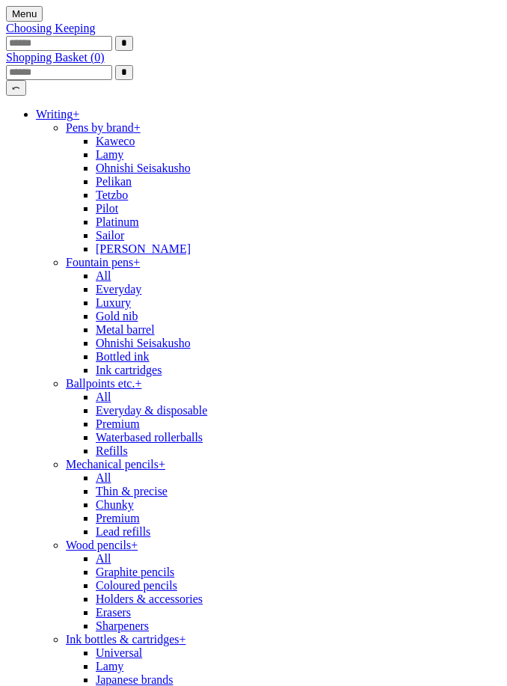  Describe the element at coordinates (113, 612) in the screenshot. I see `a: Erasers` at that location.